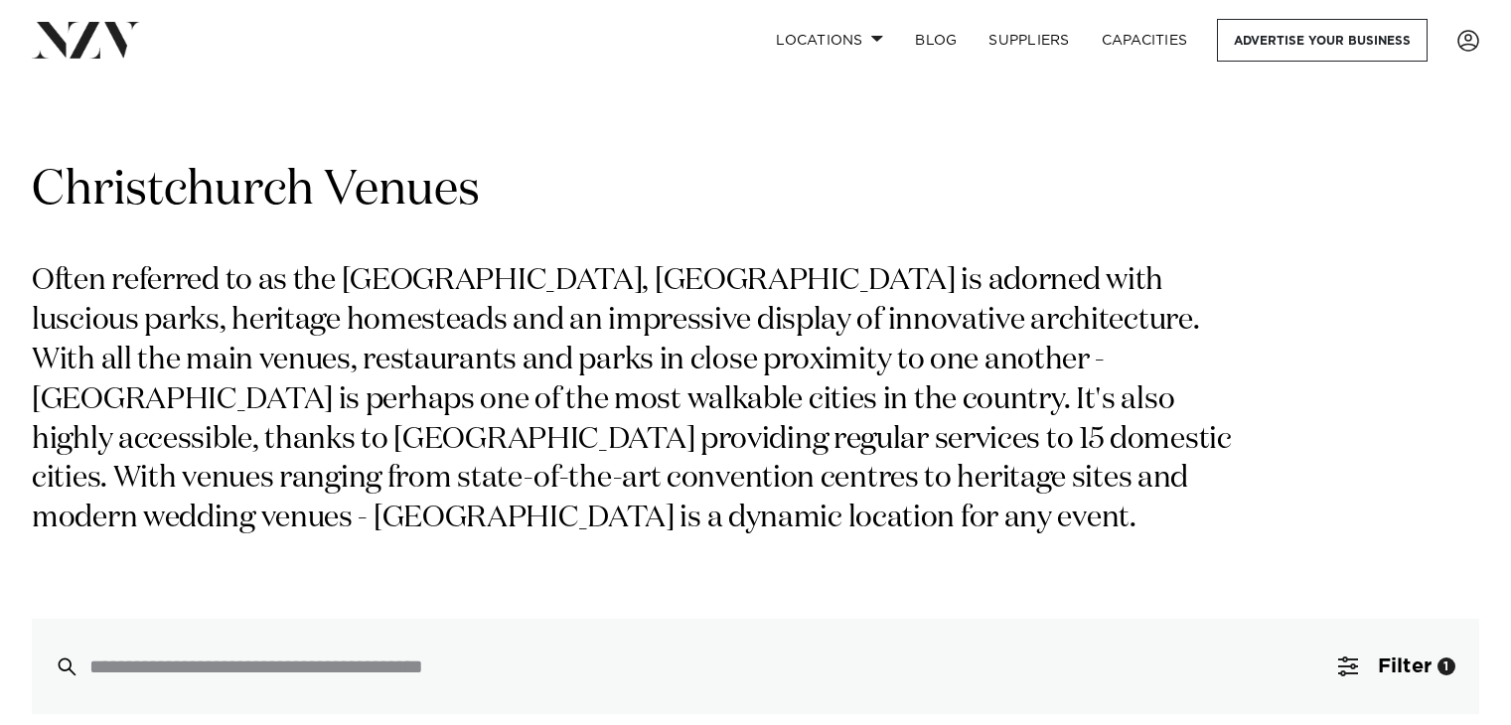 The image size is (1511, 725). Describe the element at coordinates (1447, 667) in the screenshot. I see `div: 1` at that location.